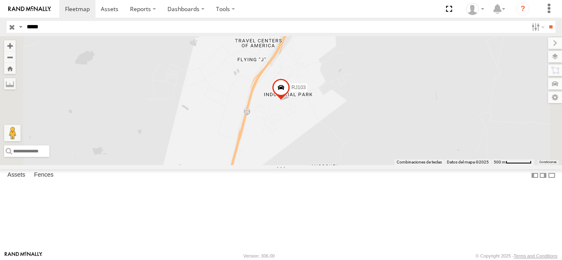 Image resolution: width=562 pixels, height=260 pixels. I want to click on button: Combinaciones de teclas, so click(419, 163).